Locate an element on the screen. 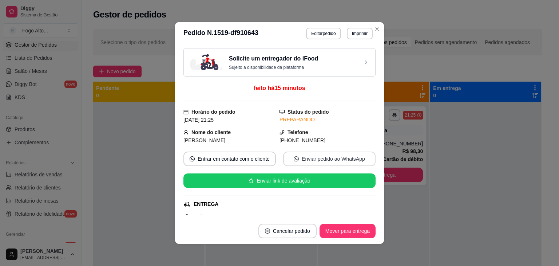 The image size is (559, 266). strong: Status do pedido is located at coordinates (308, 112).